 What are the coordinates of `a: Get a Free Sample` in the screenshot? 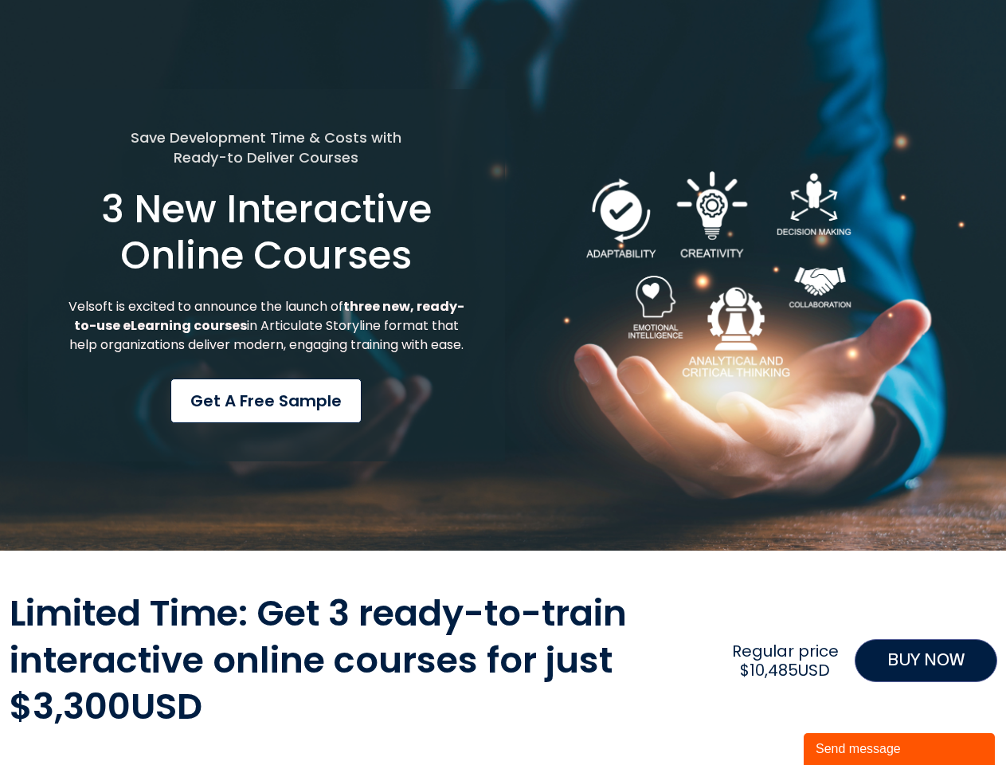 It's located at (266, 401).